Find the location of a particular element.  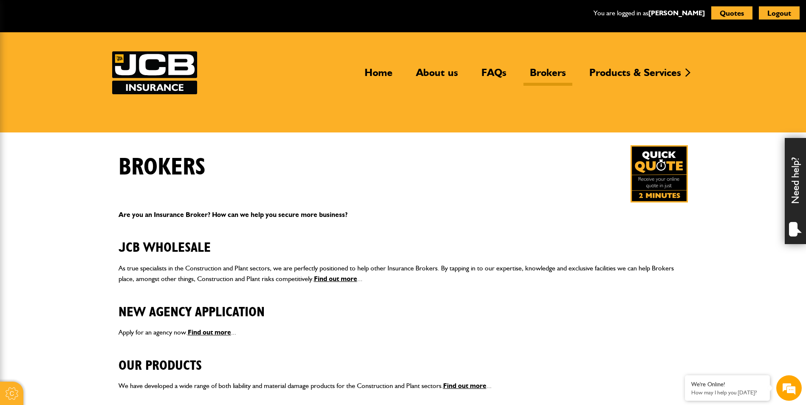

img: JCB Insurance Services logo is located at coordinates (155, 73).